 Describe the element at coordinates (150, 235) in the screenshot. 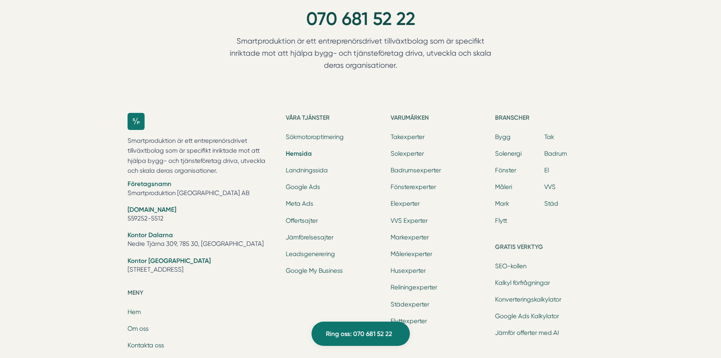

I see `strong: Kontor Dalarna` at that location.